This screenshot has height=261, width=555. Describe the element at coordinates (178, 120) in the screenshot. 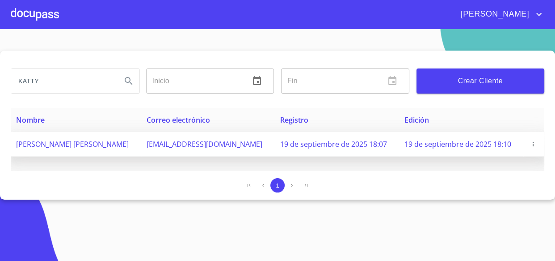

I see `span: Correo electrónico` at that location.